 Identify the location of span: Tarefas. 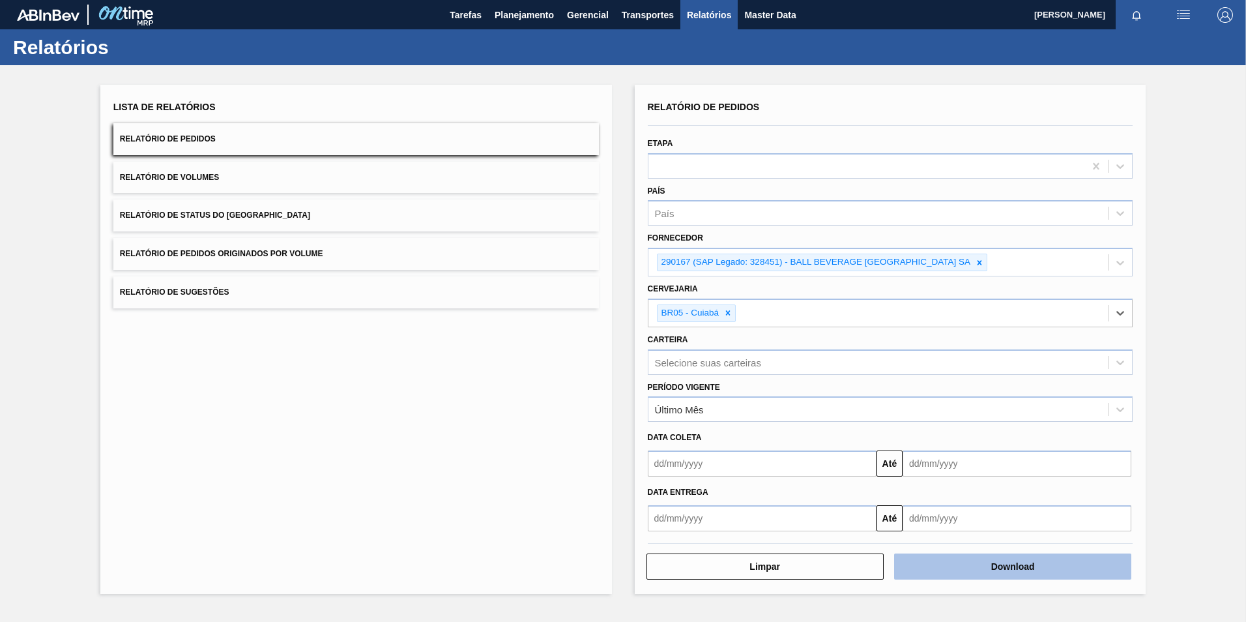
(465, 15).